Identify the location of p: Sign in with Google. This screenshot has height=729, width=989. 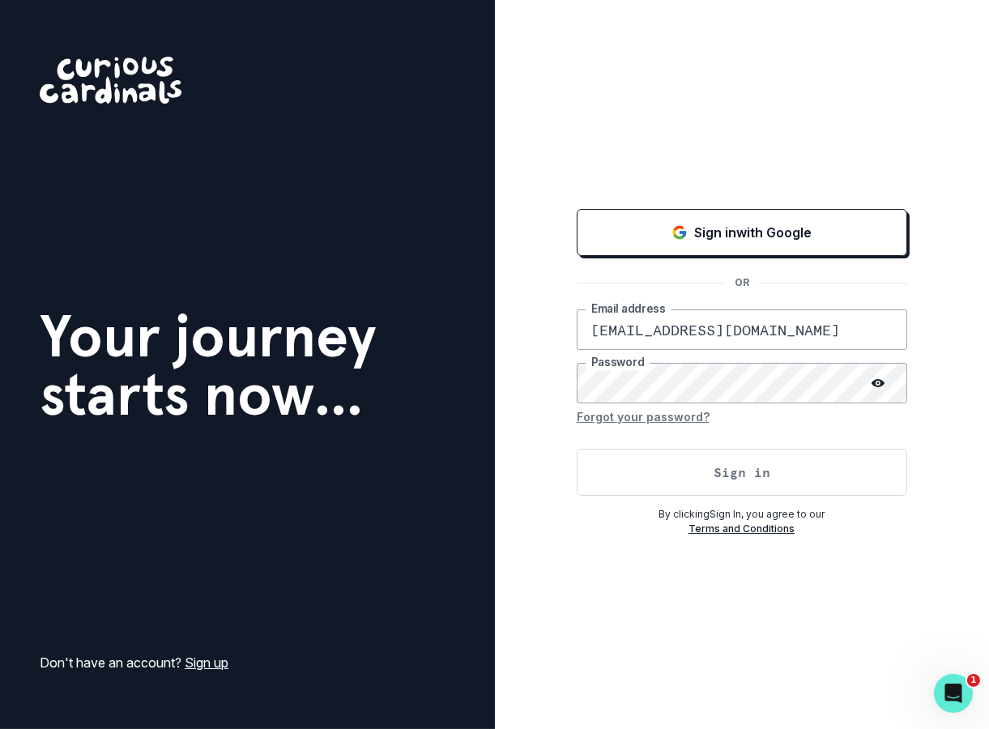
(753, 233).